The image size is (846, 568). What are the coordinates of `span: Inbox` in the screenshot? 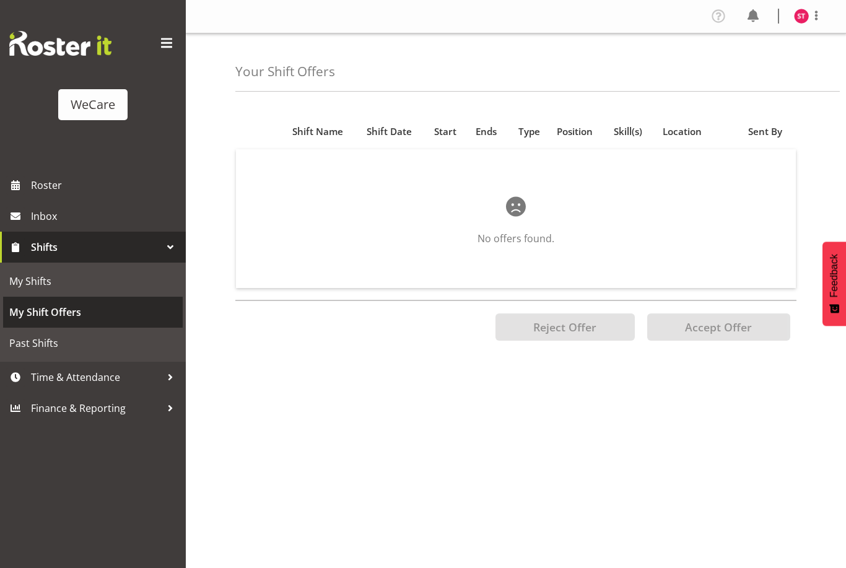 It's located at (105, 216).